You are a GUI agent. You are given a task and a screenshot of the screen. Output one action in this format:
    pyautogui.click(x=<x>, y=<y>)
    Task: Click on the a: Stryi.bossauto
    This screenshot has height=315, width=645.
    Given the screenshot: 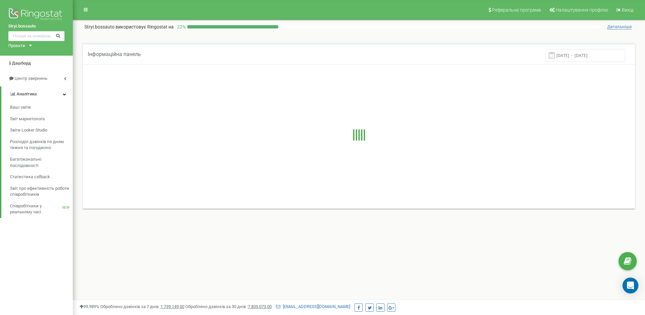 What is the action you would take?
    pyautogui.click(x=36, y=26)
    